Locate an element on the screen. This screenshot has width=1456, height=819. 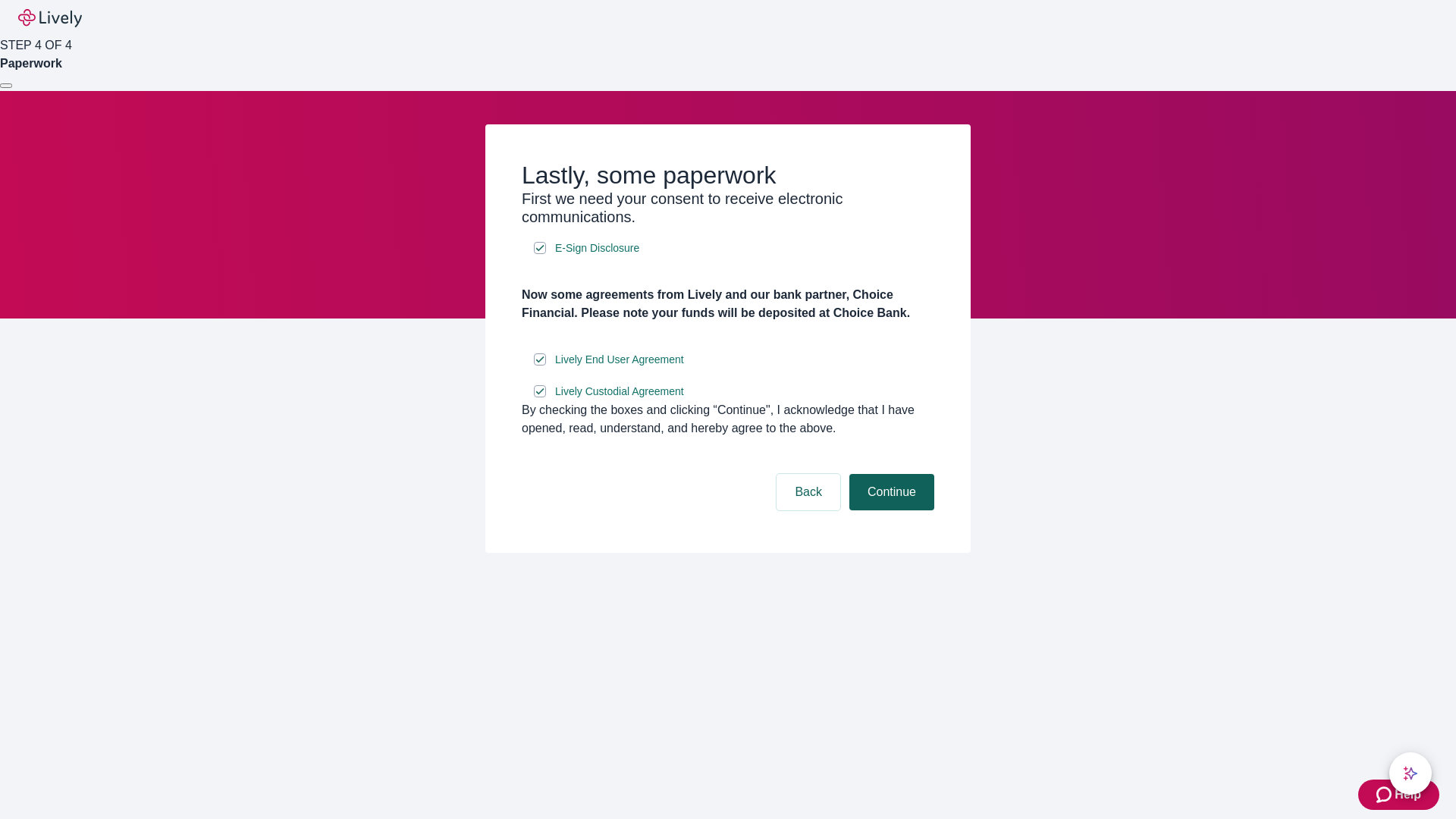
h2: Lastly, some paperwork is located at coordinates (728, 175).